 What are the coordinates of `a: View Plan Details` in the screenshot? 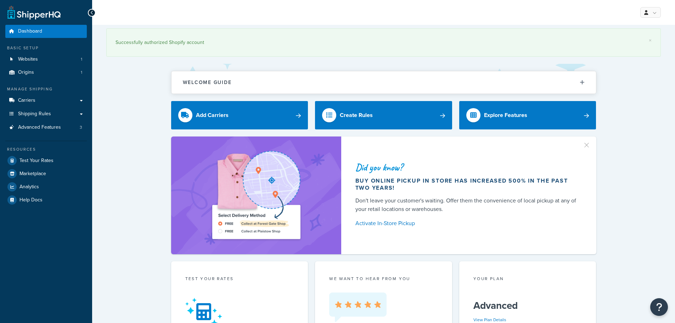 It's located at (490, 320).